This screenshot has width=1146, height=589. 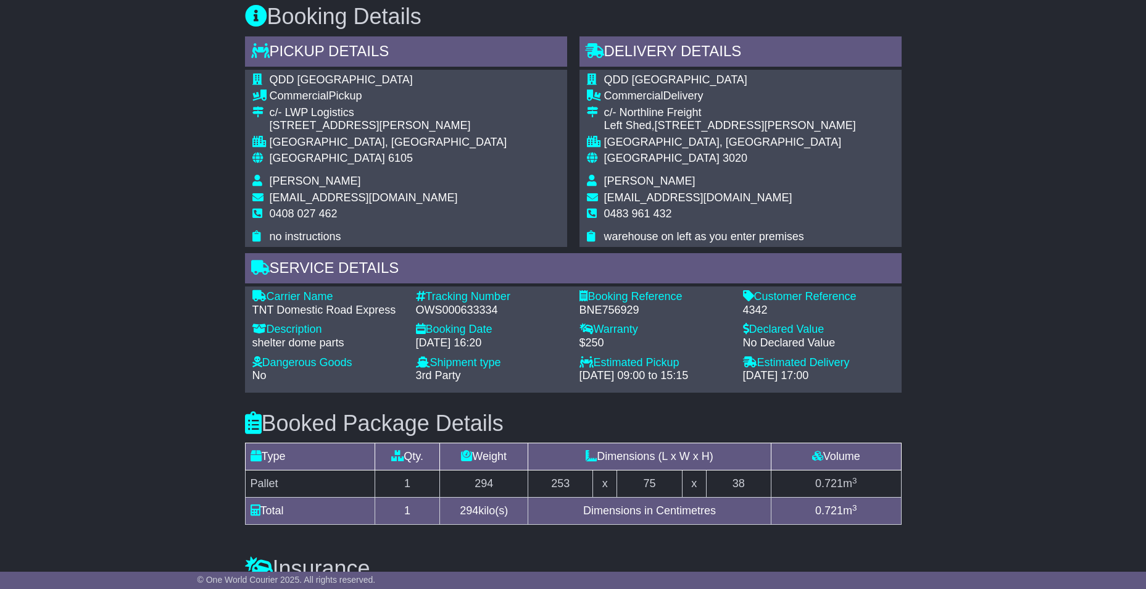 What do you see at coordinates (259, 375) in the screenshot?
I see `span: No` at bounding box center [259, 375].